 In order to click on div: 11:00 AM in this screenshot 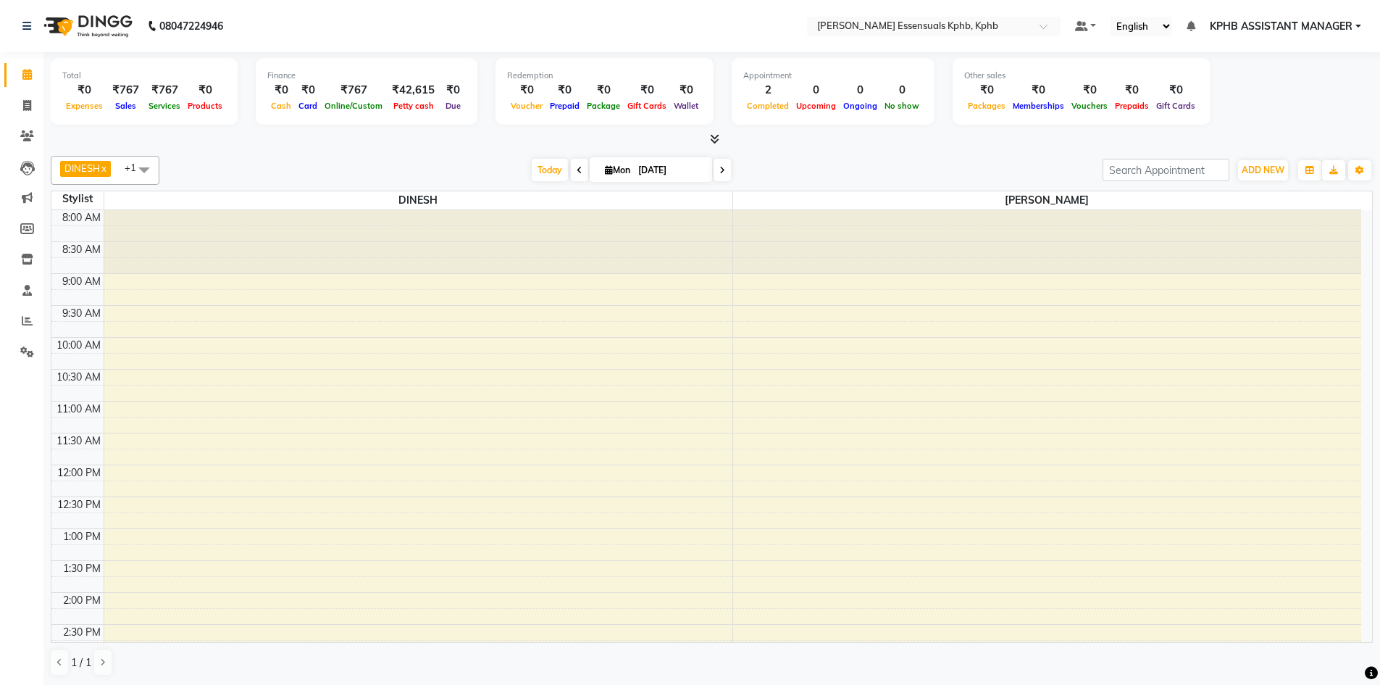, I will do `click(78, 409)`.